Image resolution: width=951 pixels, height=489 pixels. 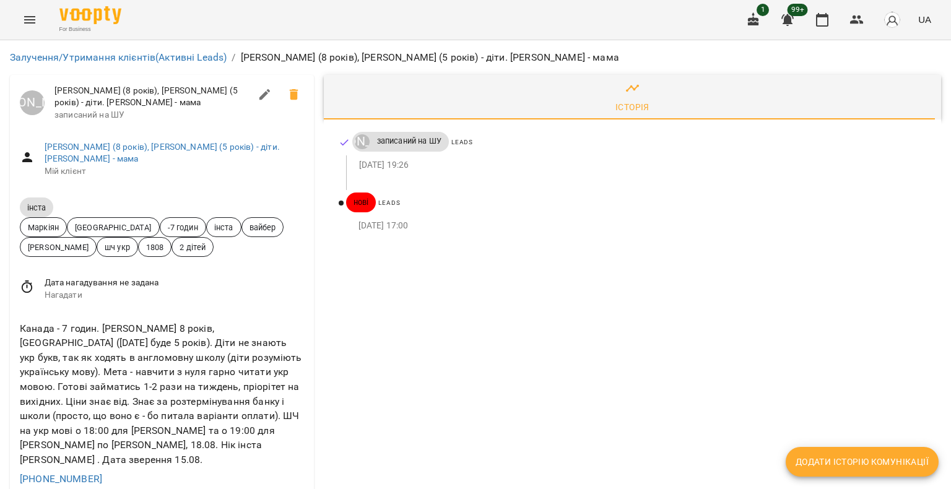 What do you see at coordinates (924, 19) in the screenshot?
I see `span: UA` at bounding box center [924, 19].